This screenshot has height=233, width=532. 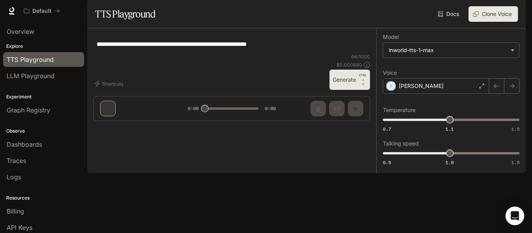 I want to click on p: $ 0.000640, so click(x=349, y=65).